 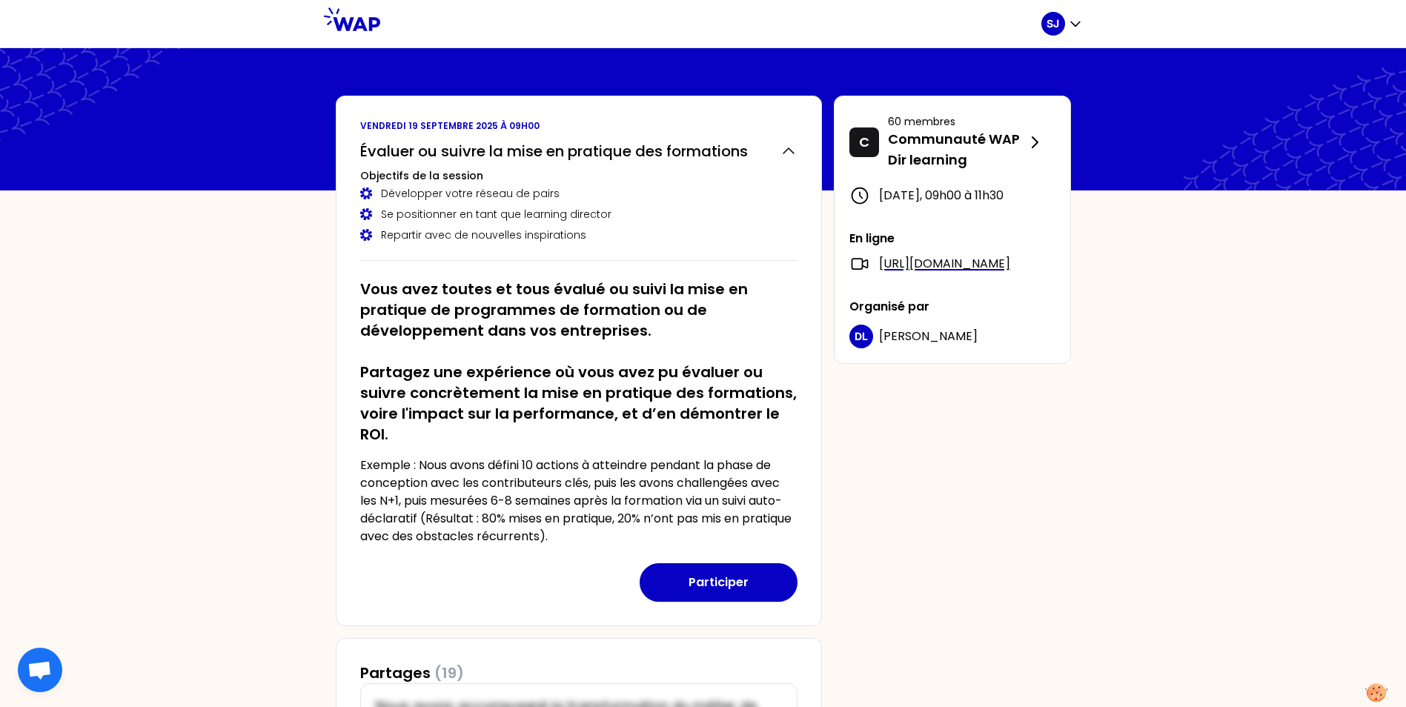 What do you see at coordinates (40, 670) in the screenshot?
I see `div: Open chat` at bounding box center [40, 670].